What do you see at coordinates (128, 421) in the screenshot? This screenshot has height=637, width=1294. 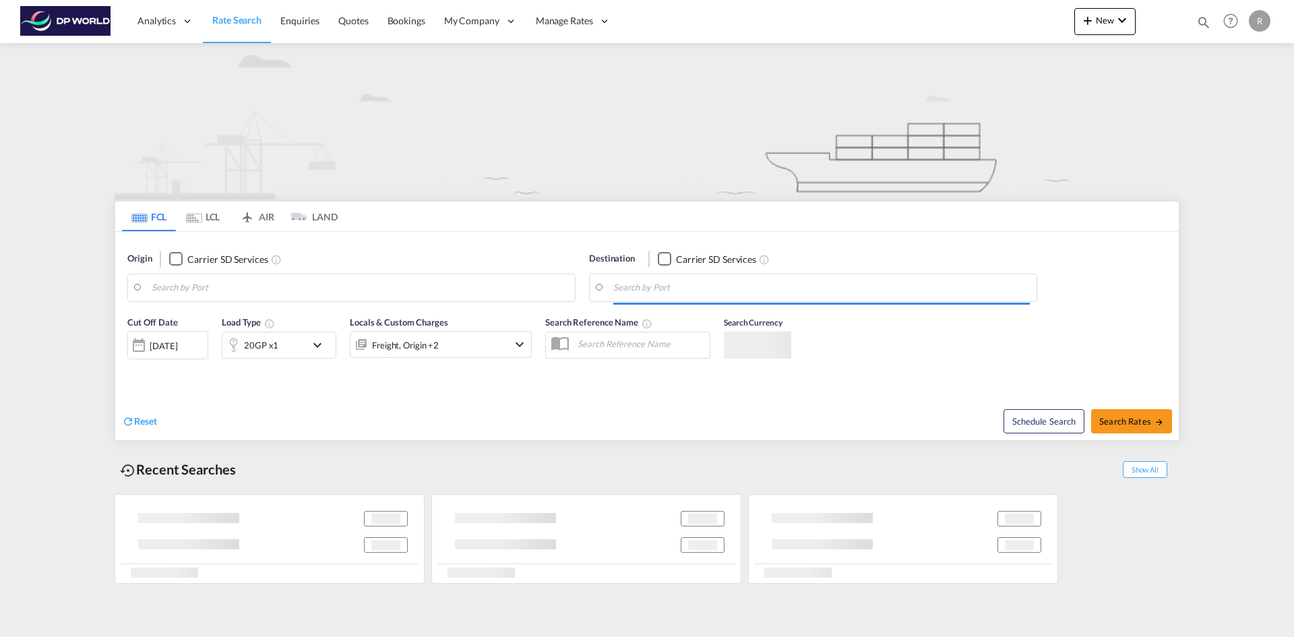 I see `md-icon: icon-refresh` at bounding box center [128, 421].